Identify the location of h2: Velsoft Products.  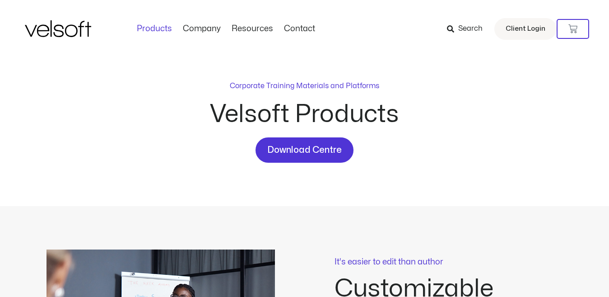
(305, 114).